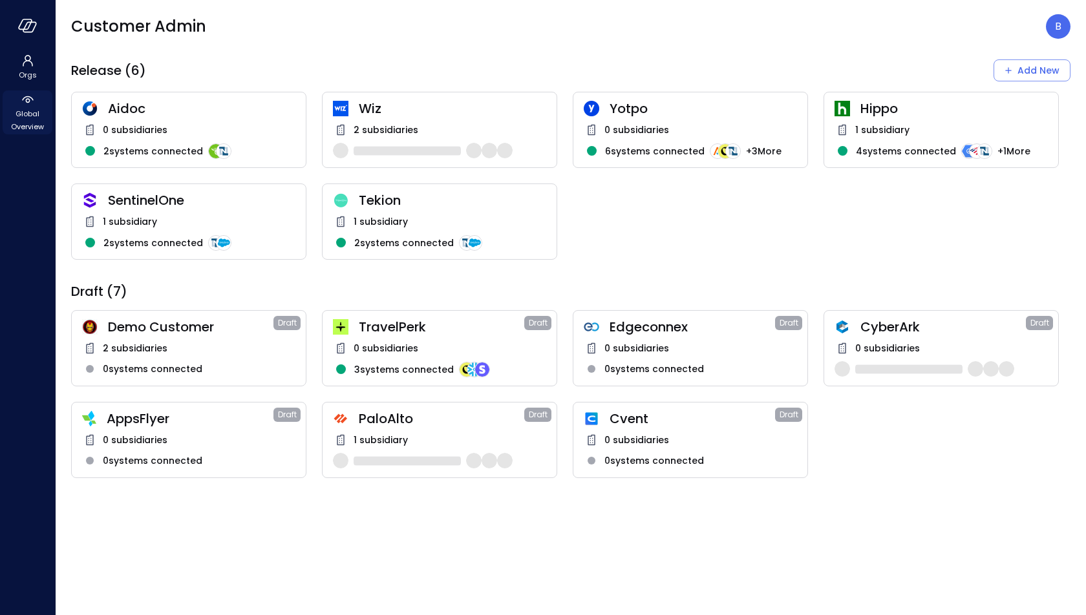 The height and width of the screenshot is (615, 1086). What do you see at coordinates (591, 419) in the screenshot?
I see `img: dffl40ddomgeofigsm5p` at bounding box center [591, 419].